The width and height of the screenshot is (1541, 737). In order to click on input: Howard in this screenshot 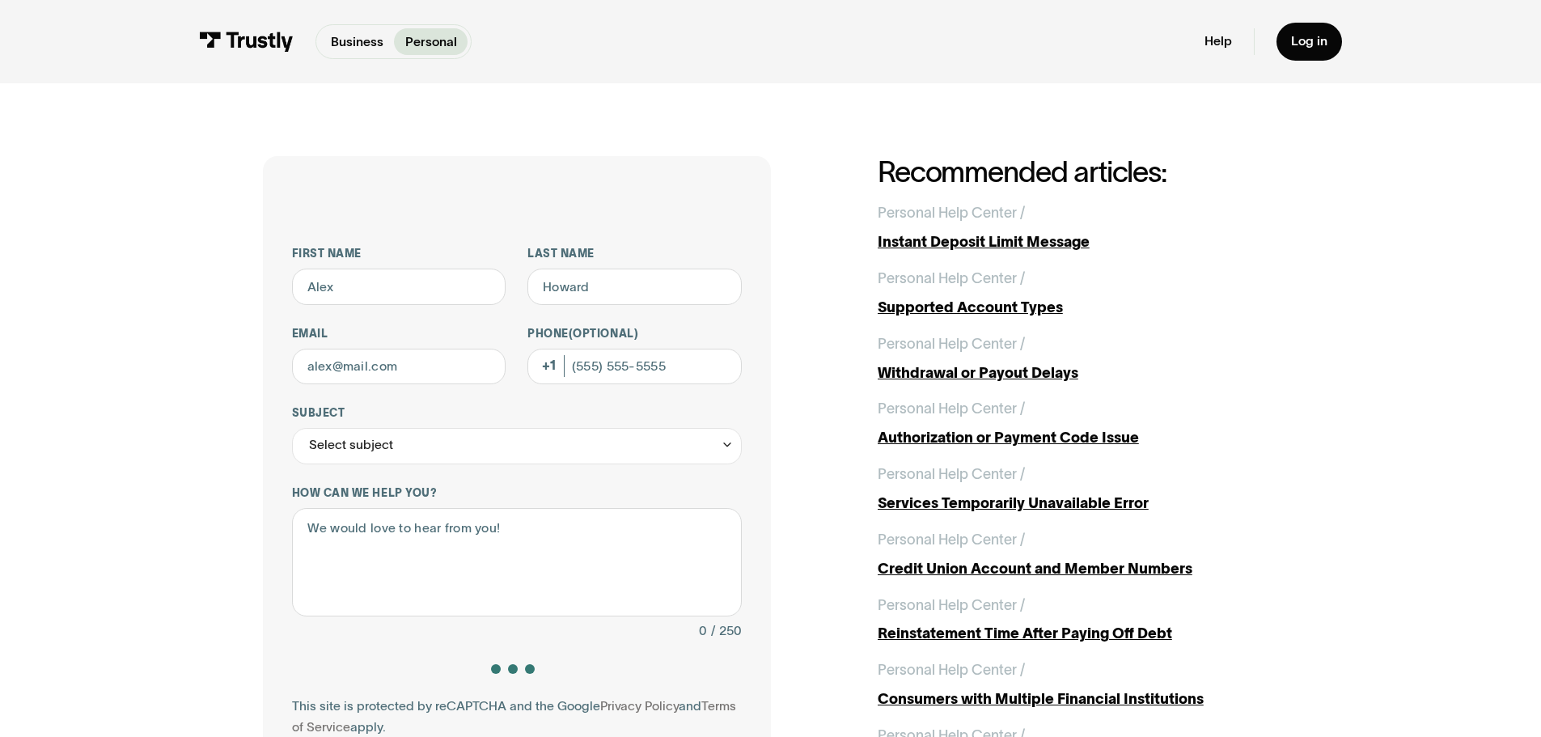, I will do `click(634, 286)`.